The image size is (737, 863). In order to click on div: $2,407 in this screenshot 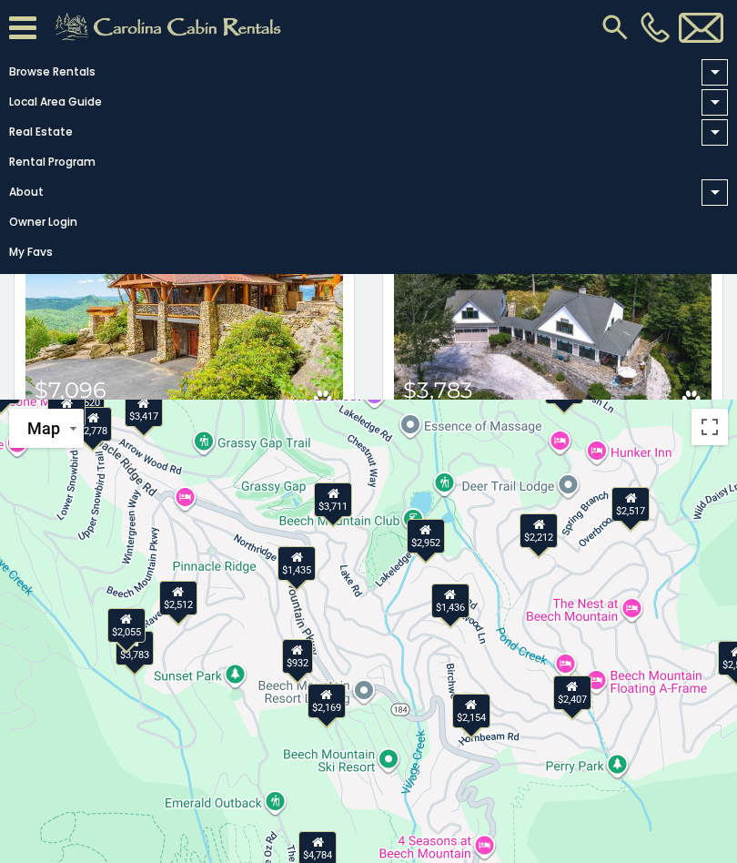, I will do `click(573, 693)`.